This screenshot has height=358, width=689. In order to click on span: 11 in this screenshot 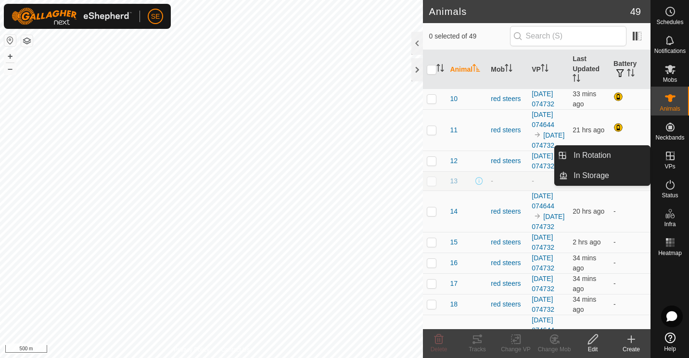, I will do `click(454, 130)`.